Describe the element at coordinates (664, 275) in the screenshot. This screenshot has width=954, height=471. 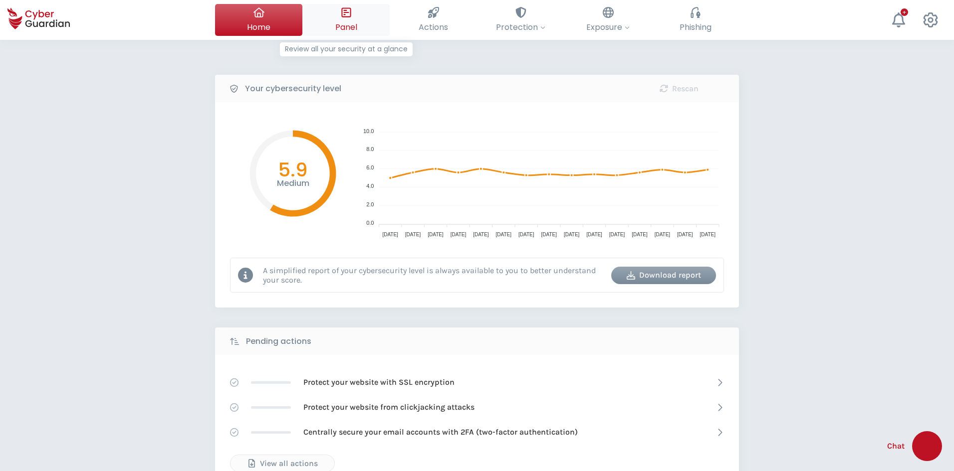
I see `div: Download report` at that location.